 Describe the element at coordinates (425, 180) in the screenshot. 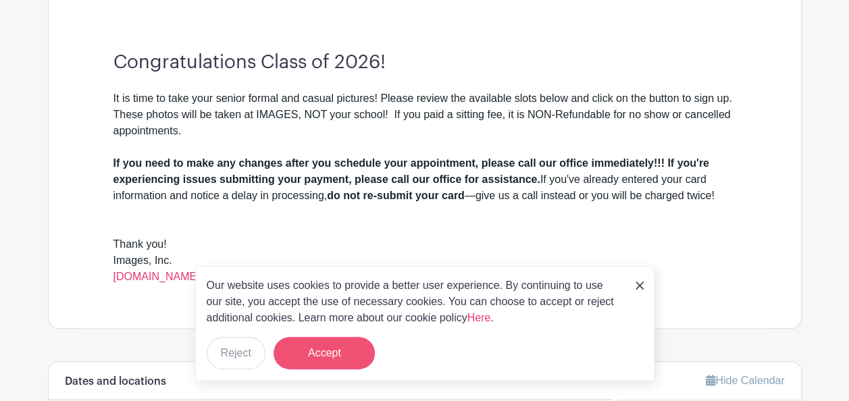

I see `div: If you've already entered your card information and notice a delay in processing, —give us a call...` at that location.